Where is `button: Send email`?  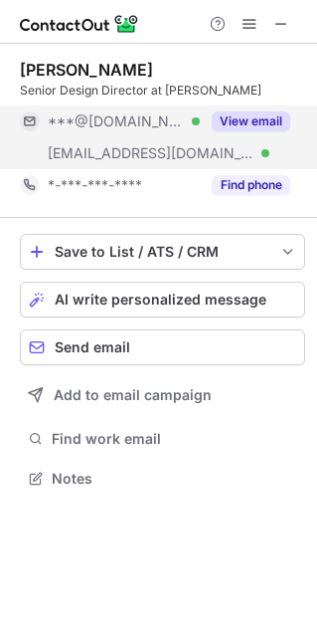 button: Send email is located at coordinates (162, 347).